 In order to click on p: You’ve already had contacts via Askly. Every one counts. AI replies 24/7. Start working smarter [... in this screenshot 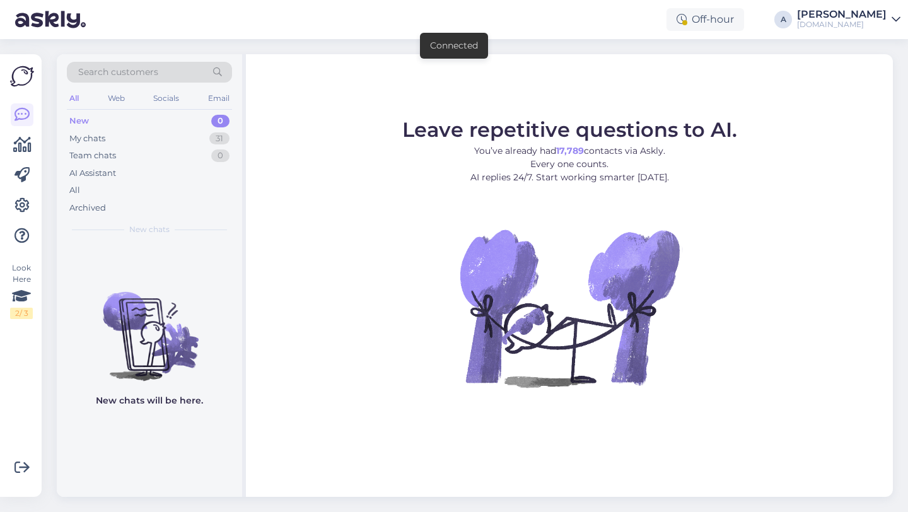, I will do `click(570, 164)`.